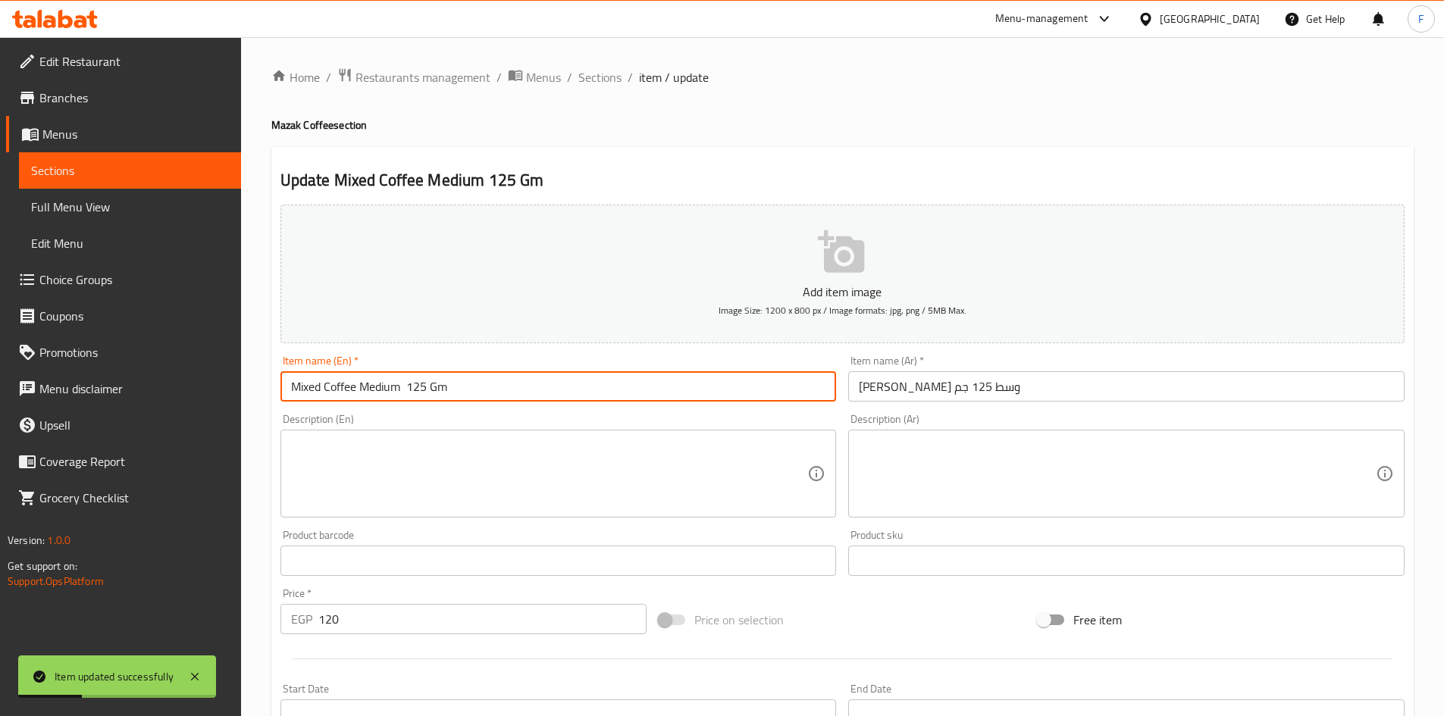 The width and height of the screenshot is (1444, 716). What do you see at coordinates (124, 352) in the screenshot?
I see `a: Promotions` at bounding box center [124, 352].